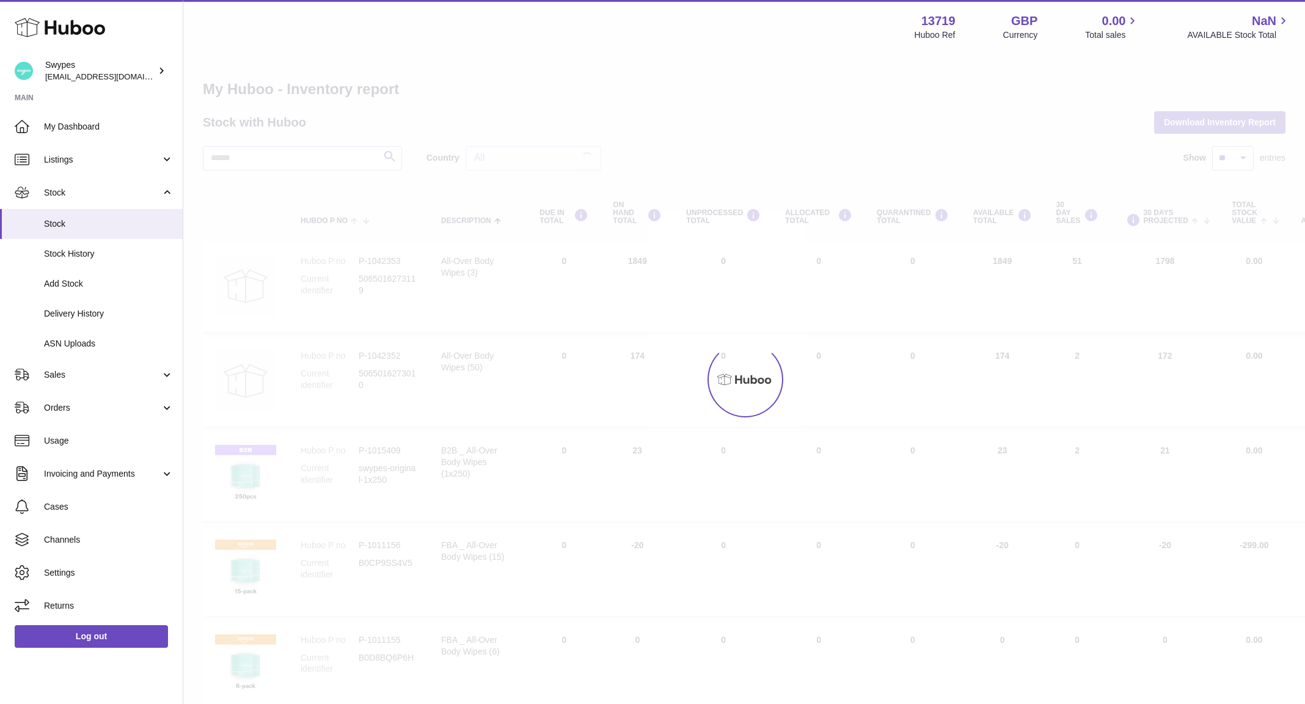  Describe the element at coordinates (102, 407) in the screenshot. I see `span: Orders` at that location.